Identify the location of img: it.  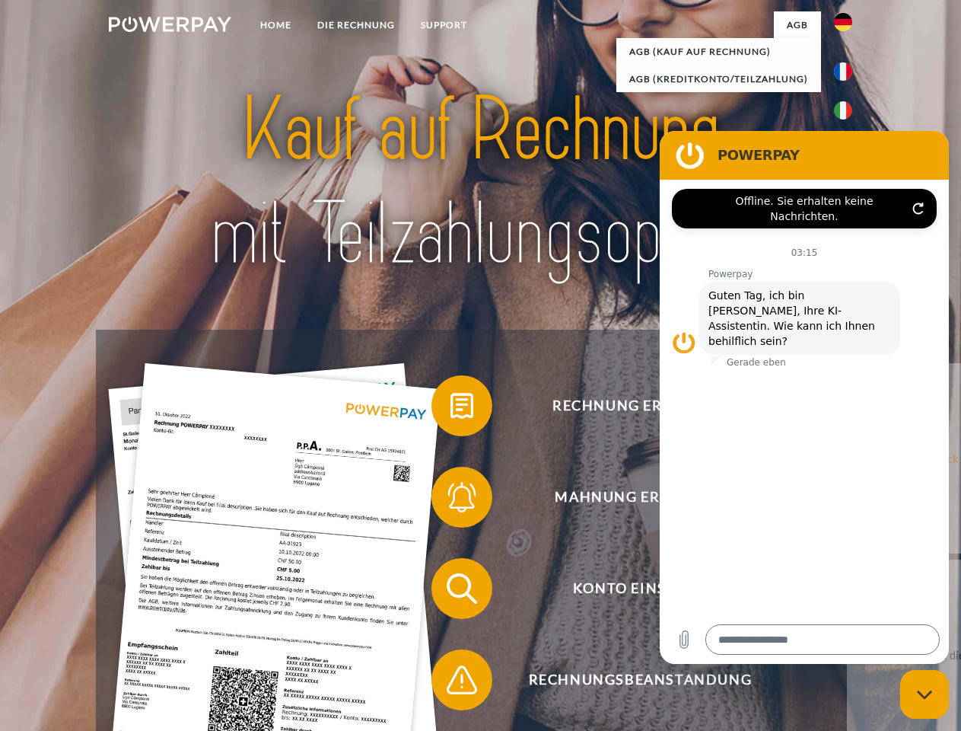
(843, 110).